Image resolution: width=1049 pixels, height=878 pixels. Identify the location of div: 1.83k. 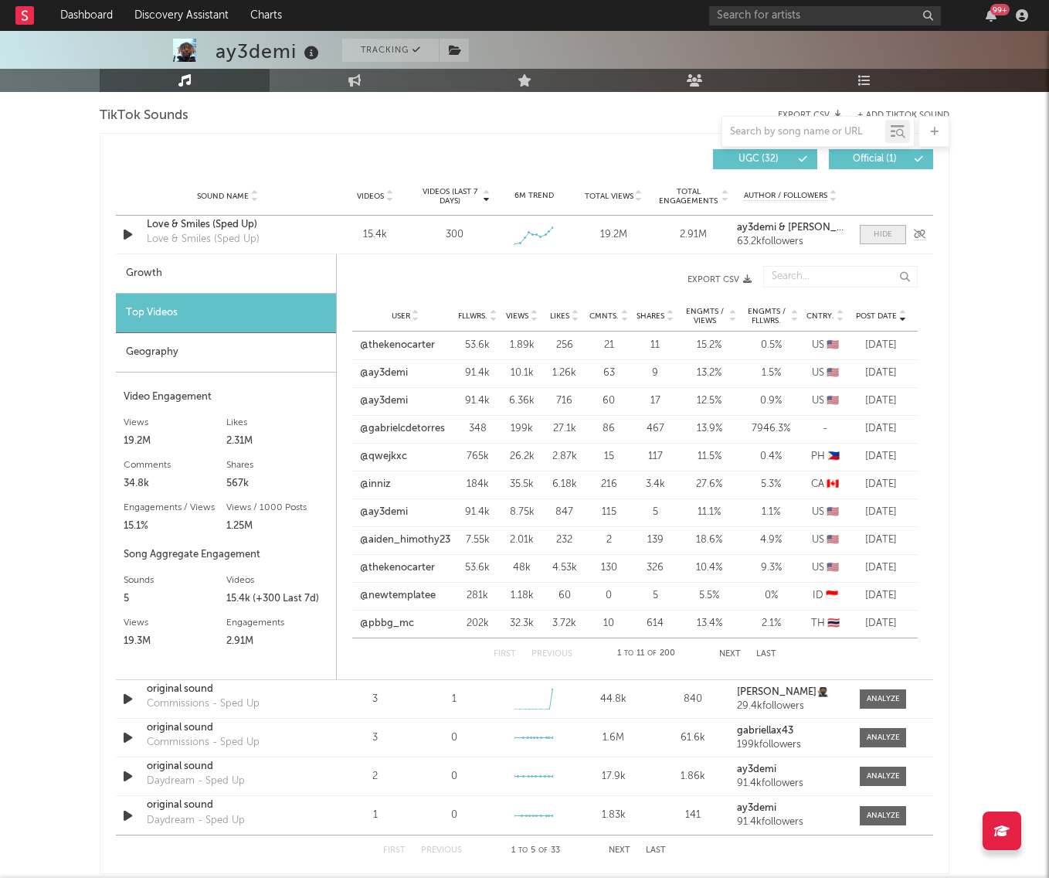
(614, 815).